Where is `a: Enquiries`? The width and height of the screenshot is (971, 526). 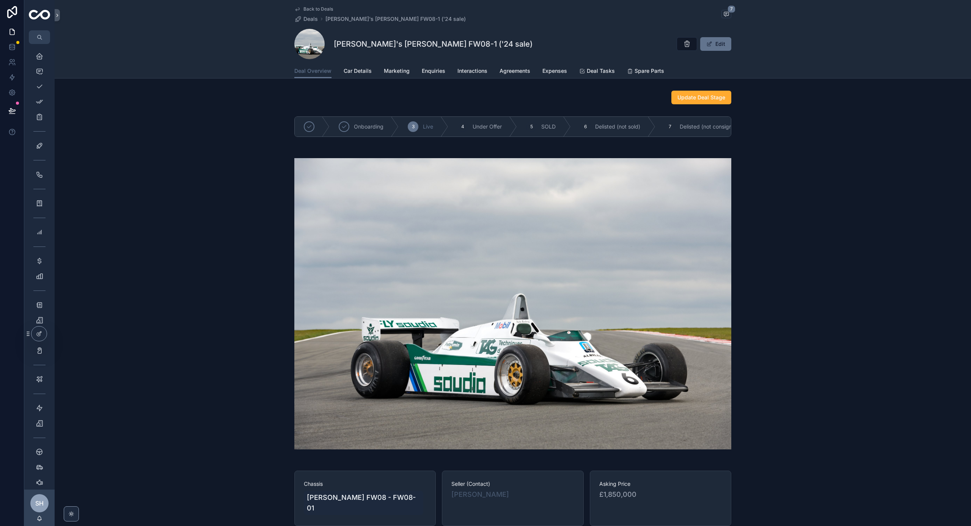
a: Enquiries is located at coordinates (434, 72).